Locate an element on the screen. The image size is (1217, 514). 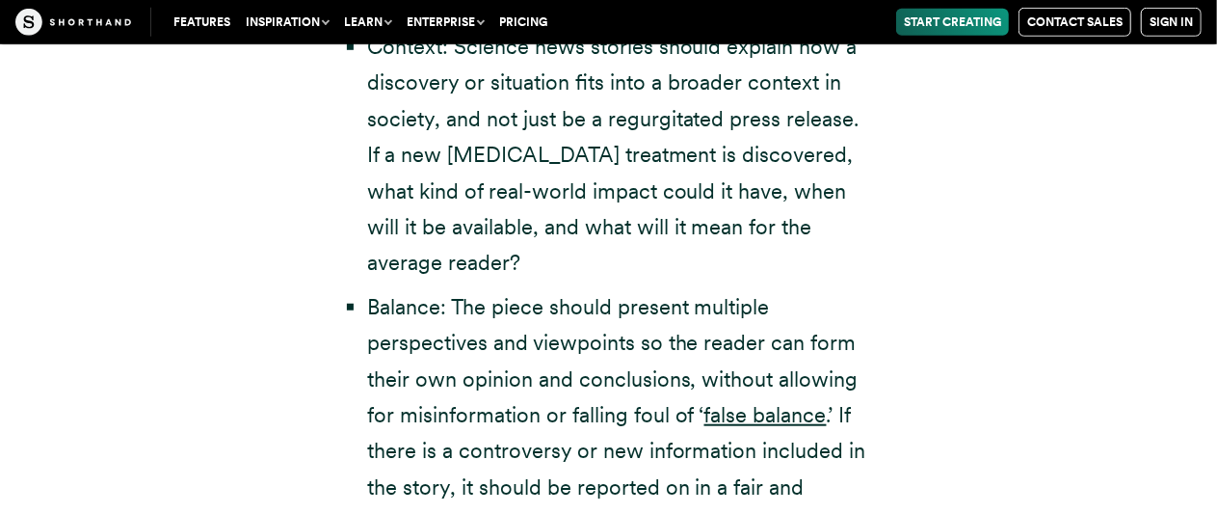
img: The Craft is located at coordinates (73, 22).